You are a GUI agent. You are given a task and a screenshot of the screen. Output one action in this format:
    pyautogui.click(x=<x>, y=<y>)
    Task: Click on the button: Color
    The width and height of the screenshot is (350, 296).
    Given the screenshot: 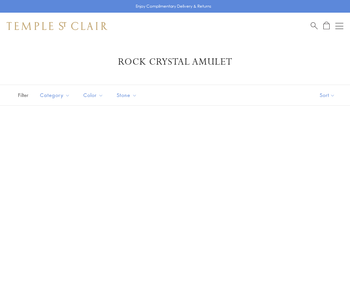 What is the action you would take?
    pyautogui.click(x=93, y=95)
    